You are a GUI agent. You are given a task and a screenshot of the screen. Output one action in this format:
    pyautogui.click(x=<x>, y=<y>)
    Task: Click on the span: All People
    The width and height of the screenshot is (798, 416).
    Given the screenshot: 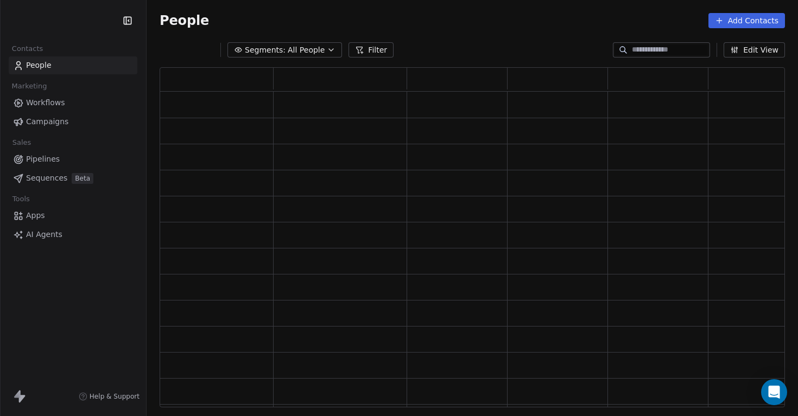 What is the action you would take?
    pyautogui.click(x=306, y=50)
    